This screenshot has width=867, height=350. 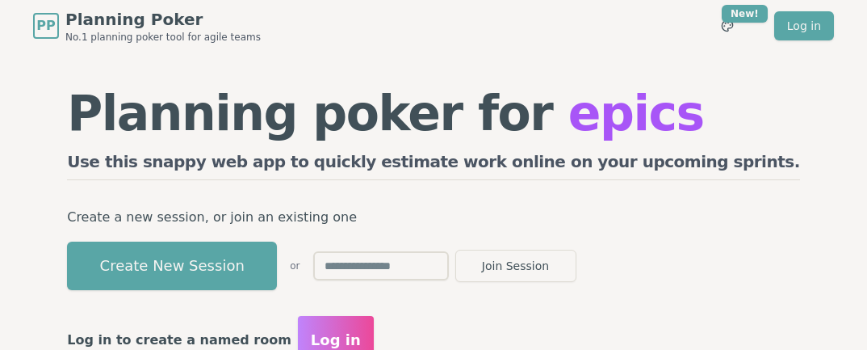 I want to click on button: New!, so click(x=728, y=26).